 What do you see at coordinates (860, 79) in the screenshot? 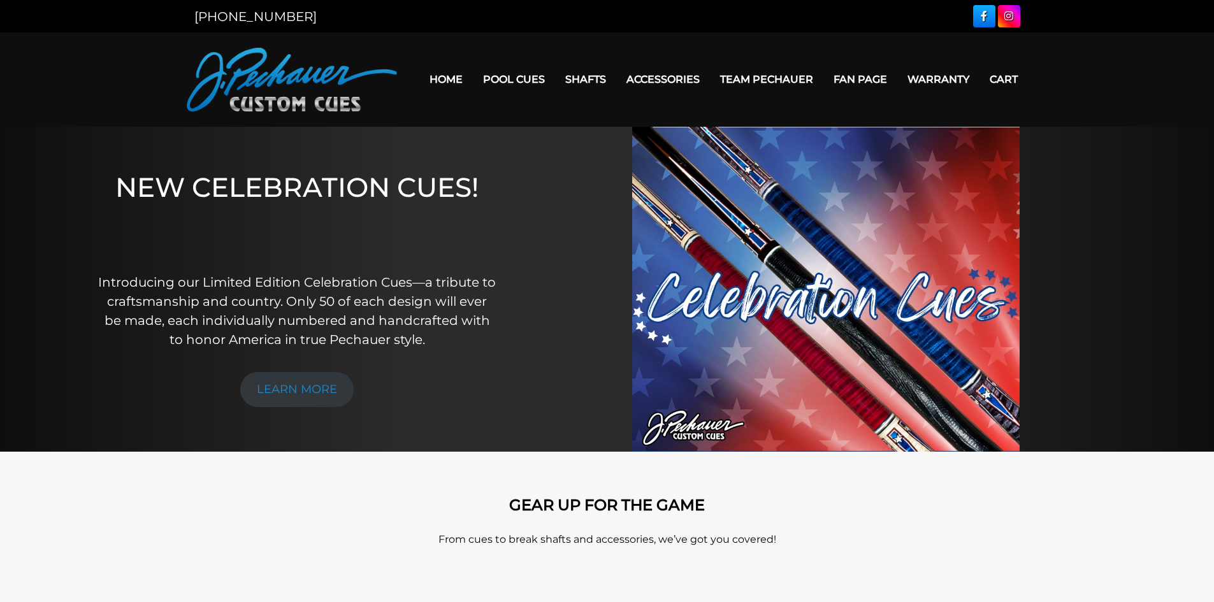
I see `a: Fan Page` at bounding box center [860, 79].